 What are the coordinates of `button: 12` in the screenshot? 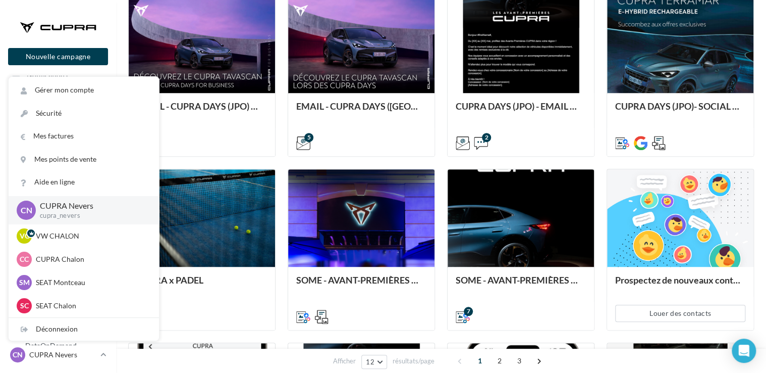 It's located at (374, 361).